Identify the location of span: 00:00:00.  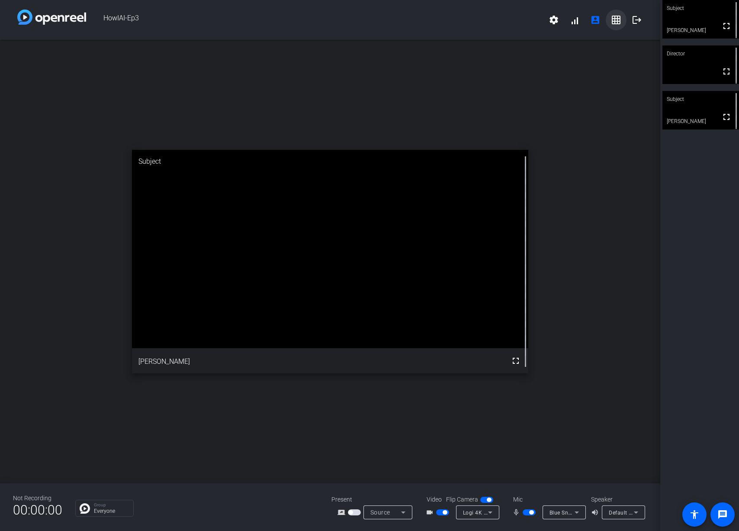
(38, 510).